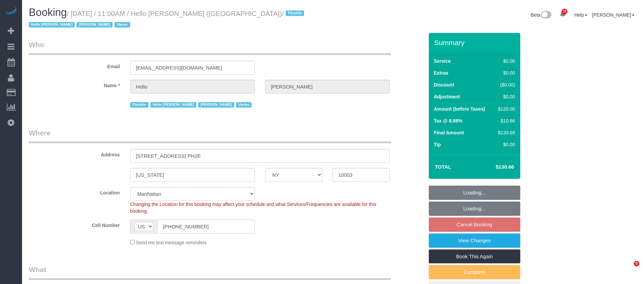 The height and width of the screenshot is (284, 643). Describe the element at coordinates (475, 240) in the screenshot. I see `a: View Changes` at that location.